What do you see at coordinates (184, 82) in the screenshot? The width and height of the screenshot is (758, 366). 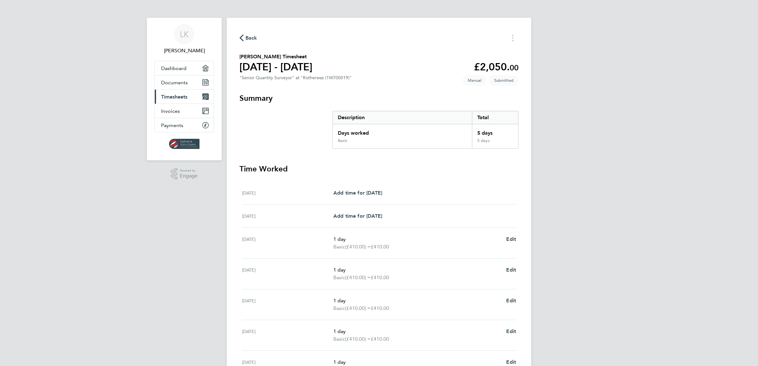 I see `a: Documents` at bounding box center [184, 82].